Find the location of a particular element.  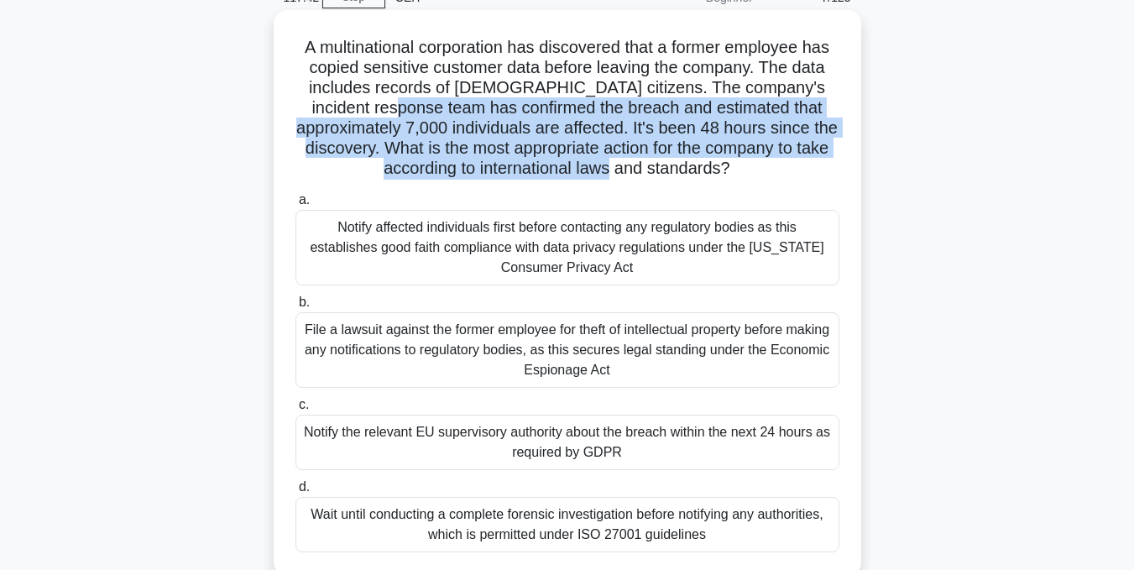

div: Wait until conducting a complete forensic investigation before notifying any authorities, which i... is located at coordinates (567, 525).